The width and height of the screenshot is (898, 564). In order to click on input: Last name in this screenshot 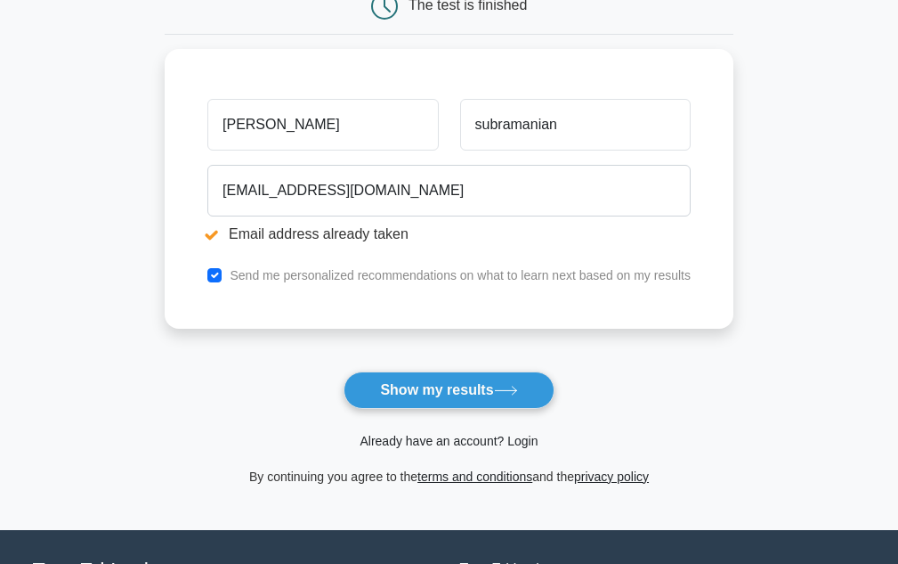, I will do `click(575, 125)`.